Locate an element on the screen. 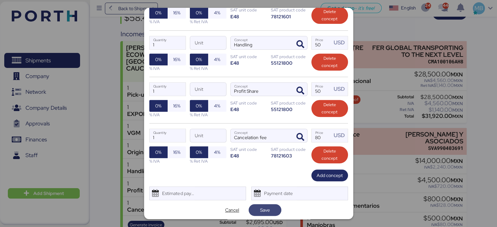 This screenshot has width=497, height=227. div: 78121603 is located at coordinates (289, 156).